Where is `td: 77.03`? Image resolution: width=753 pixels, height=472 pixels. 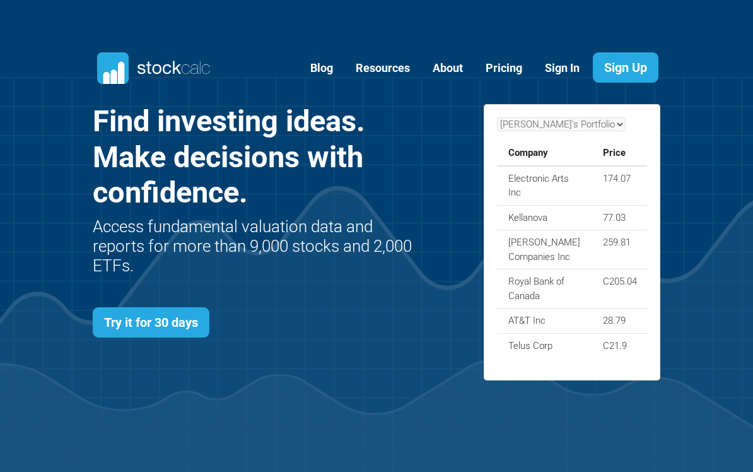 td: 77.03 is located at coordinates (620, 218).